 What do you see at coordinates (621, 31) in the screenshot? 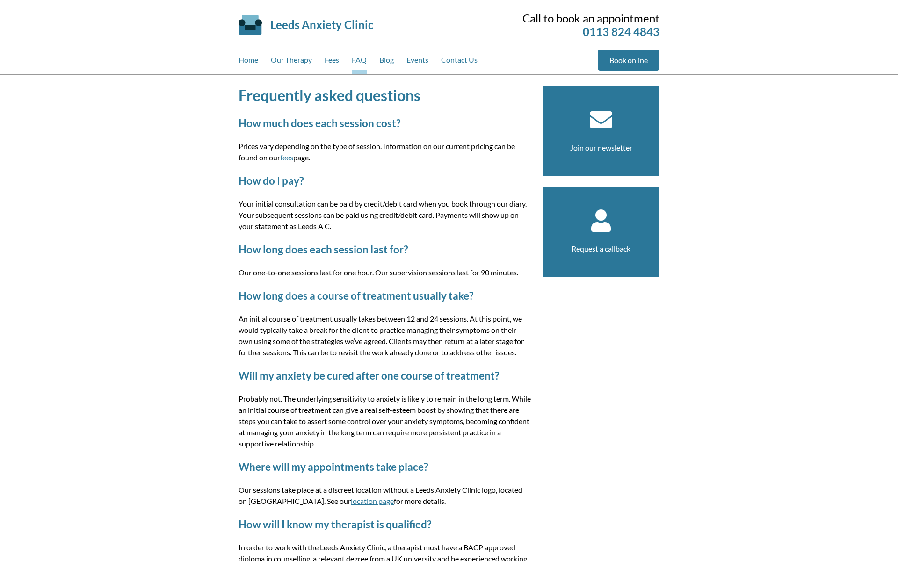
I see `a: 0113 824 4843` at bounding box center [621, 31].